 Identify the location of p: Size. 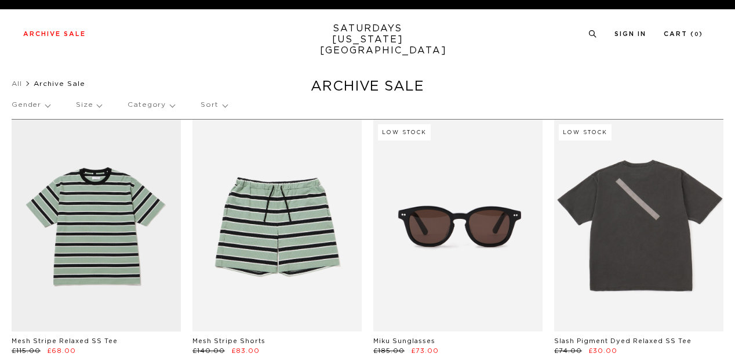
(89, 105).